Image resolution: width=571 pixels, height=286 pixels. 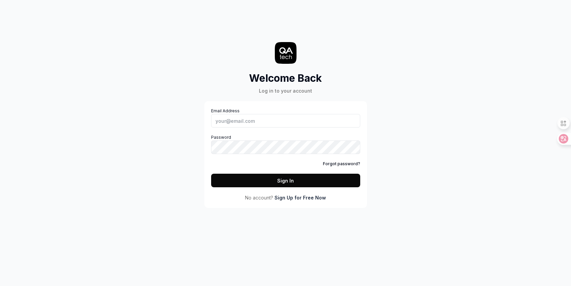 What do you see at coordinates (285, 90) in the screenshot?
I see `div: Log in to your account` at bounding box center [285, 90].